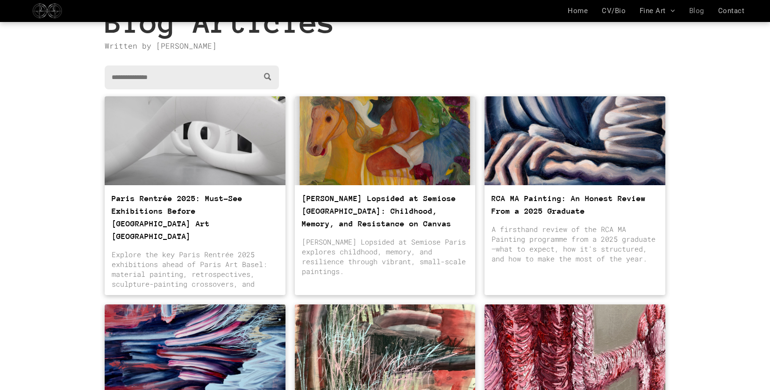 The width and height of the screenshot is (770, 390). What do you see at coordinates (575, 243) in the screenshot?
I see `div: A firsthand review of the RCA MA Painting programme from a 2025 graduate—what to expect, how it's...` at bounding box center [575, 243].